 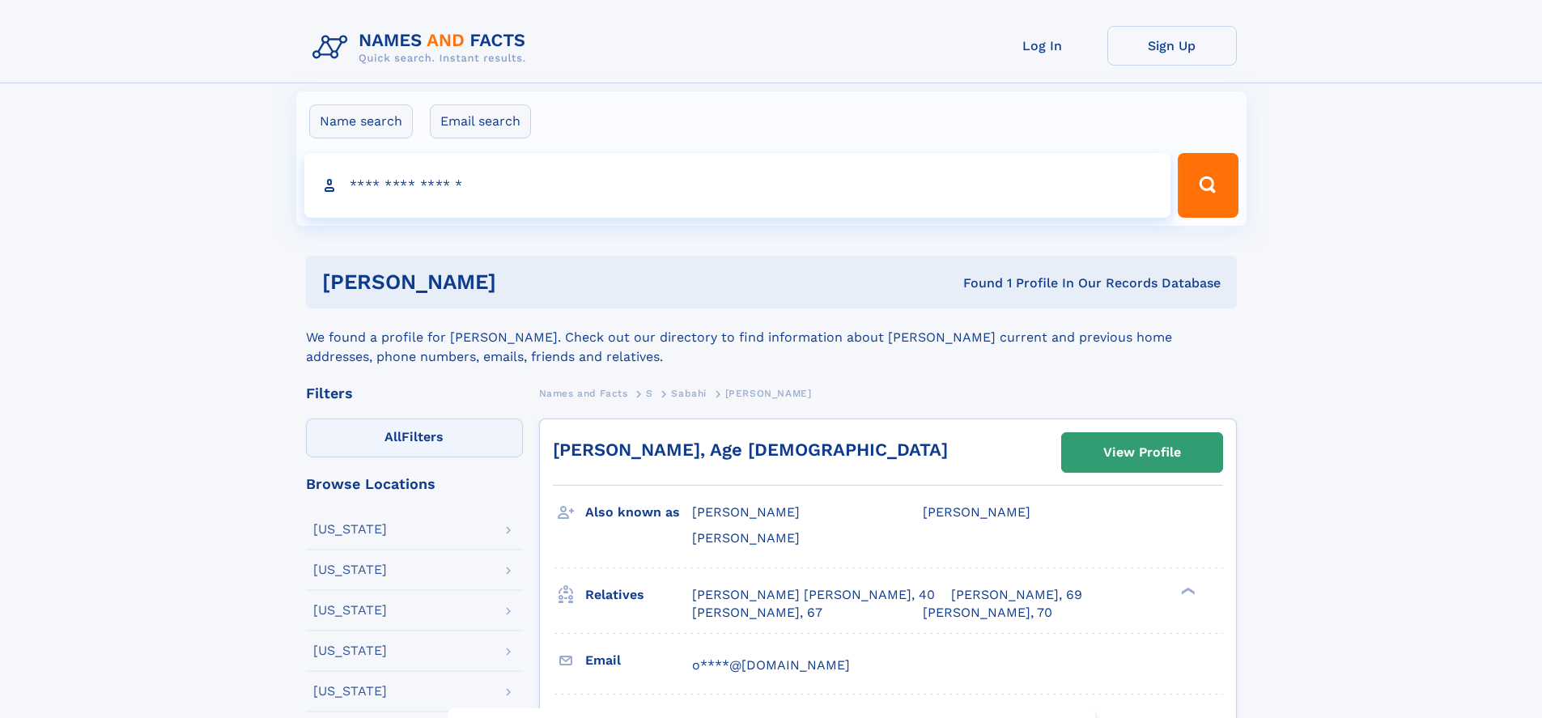 I want to click on div: Browse Locations, so click(x=414, y=484).